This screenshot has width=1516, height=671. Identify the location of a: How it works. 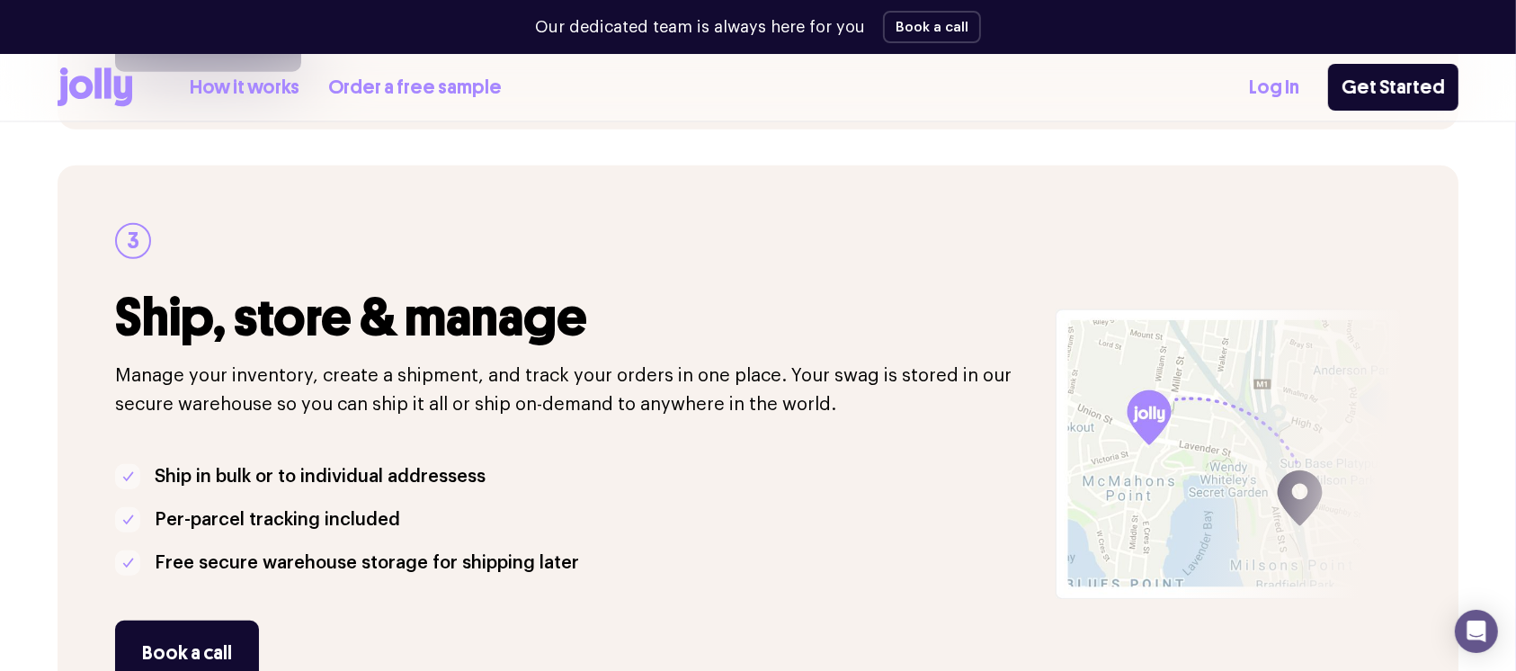
(245, 87).